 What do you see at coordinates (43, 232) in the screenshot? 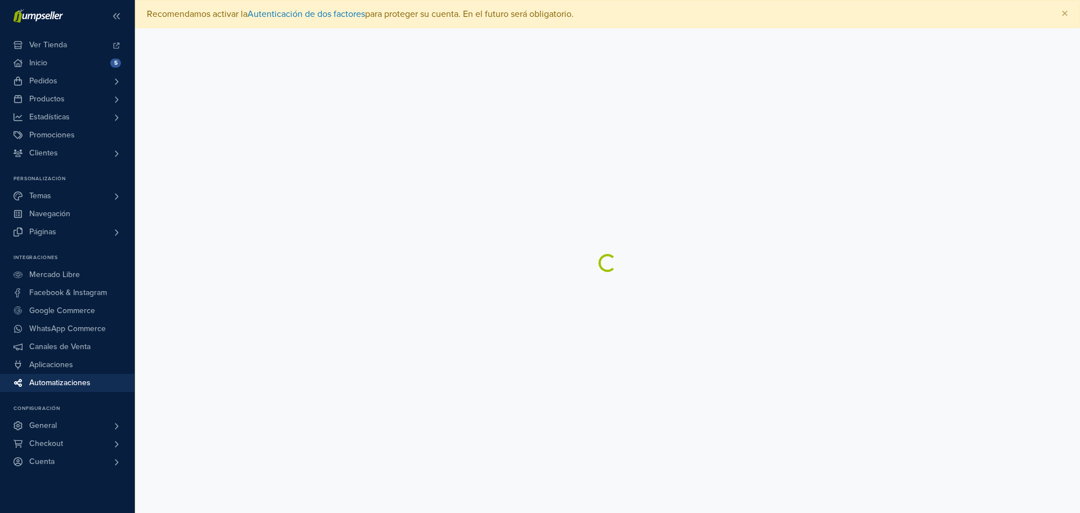
I see `span: Páginas` at bounding box center [43, 232].